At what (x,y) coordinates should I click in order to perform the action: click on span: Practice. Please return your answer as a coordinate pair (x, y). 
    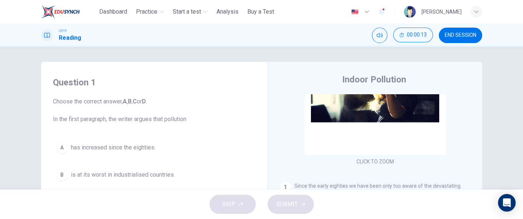
    Looking at the image, I should click on (147, 12).